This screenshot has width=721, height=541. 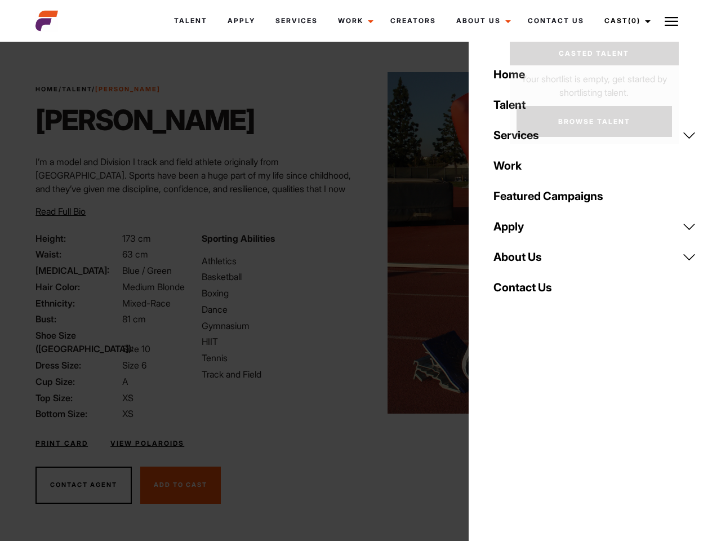 I want to click on span: Waist:, so click(x=78, y=254).